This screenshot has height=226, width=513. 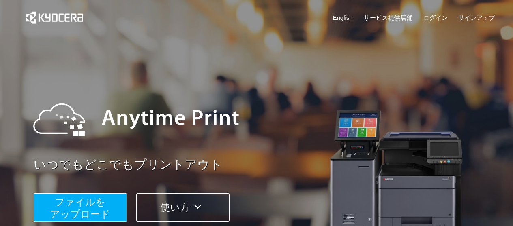 I want to click on a: ログイン, so click(x=435, y=17).